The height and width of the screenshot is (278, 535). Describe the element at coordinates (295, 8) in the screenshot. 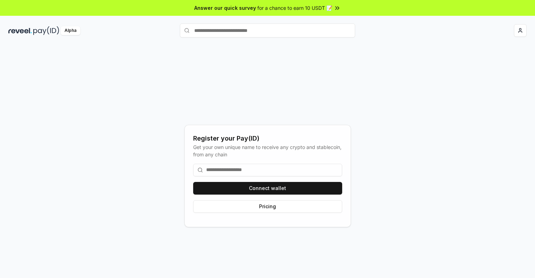

I see `span: for a chance to earn 10 USDT 📝` at that location.